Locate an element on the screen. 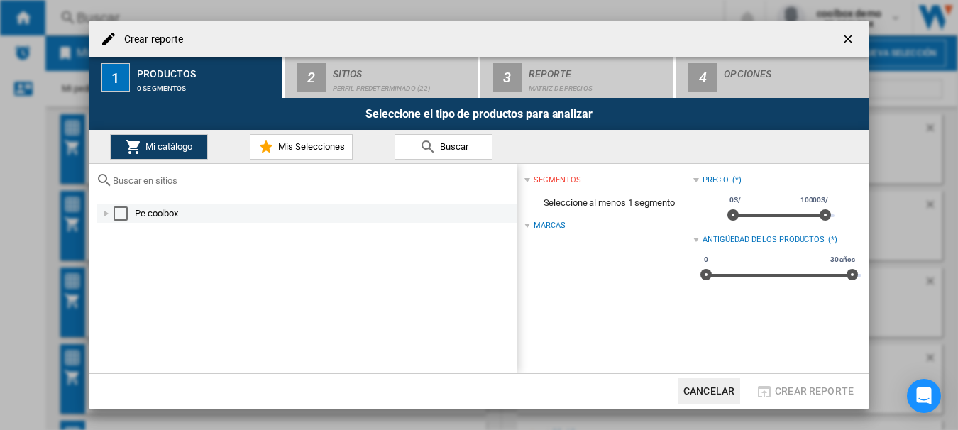 Image resolution: width=958 pixels, height=430 pixels. div: Marcas is located at coordinates (549, 226).